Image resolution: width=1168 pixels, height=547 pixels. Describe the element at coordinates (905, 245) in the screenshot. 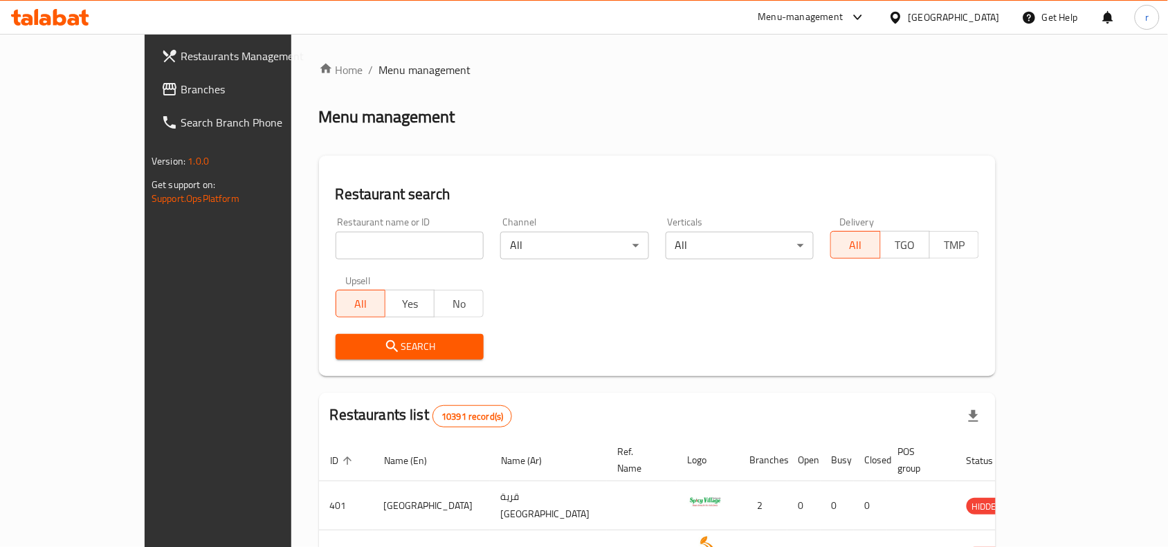

I see `span: TGO` at that location.